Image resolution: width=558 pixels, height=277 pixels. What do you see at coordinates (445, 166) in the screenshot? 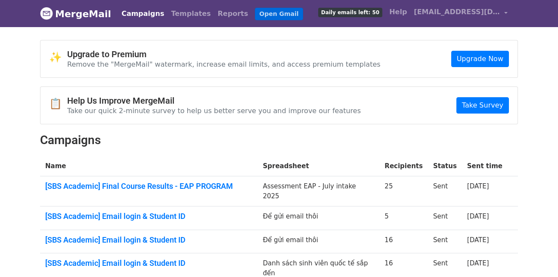
I see `th: Status` at bounding box center [445, 166].